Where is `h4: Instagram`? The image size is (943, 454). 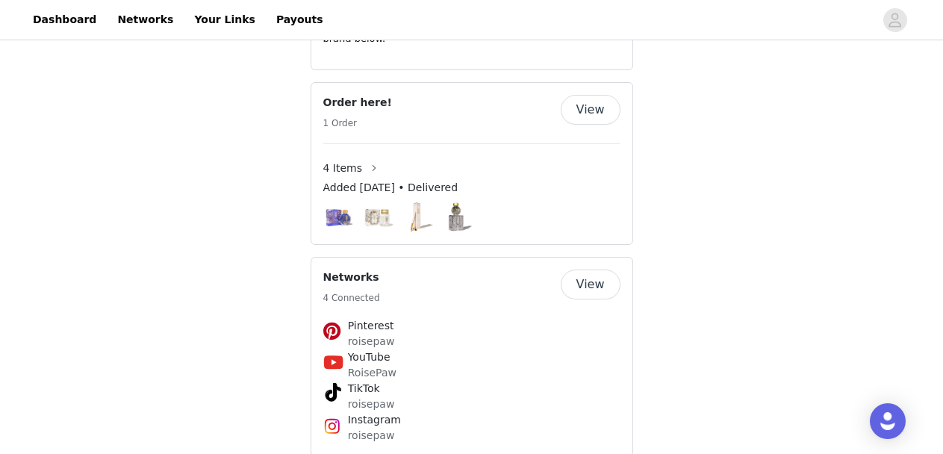
h4: Instagram is located at coordinates (472, 419).